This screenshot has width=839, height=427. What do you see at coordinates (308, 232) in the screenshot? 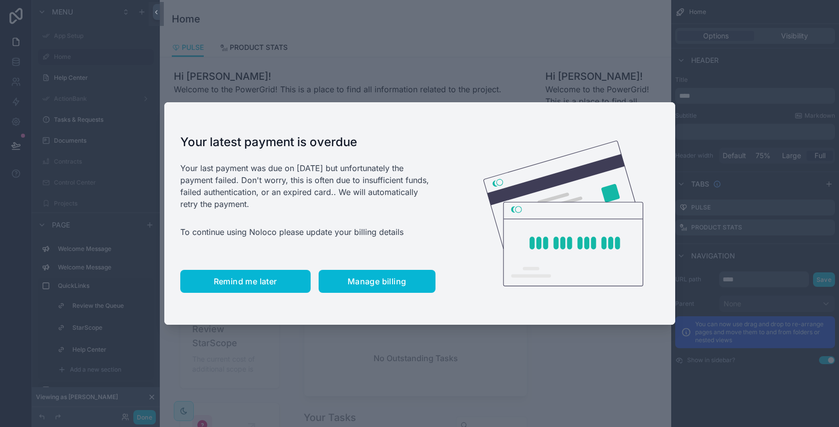
I see `p: To continue using Noloco please update your billing details` at bounding box center [308, 232].